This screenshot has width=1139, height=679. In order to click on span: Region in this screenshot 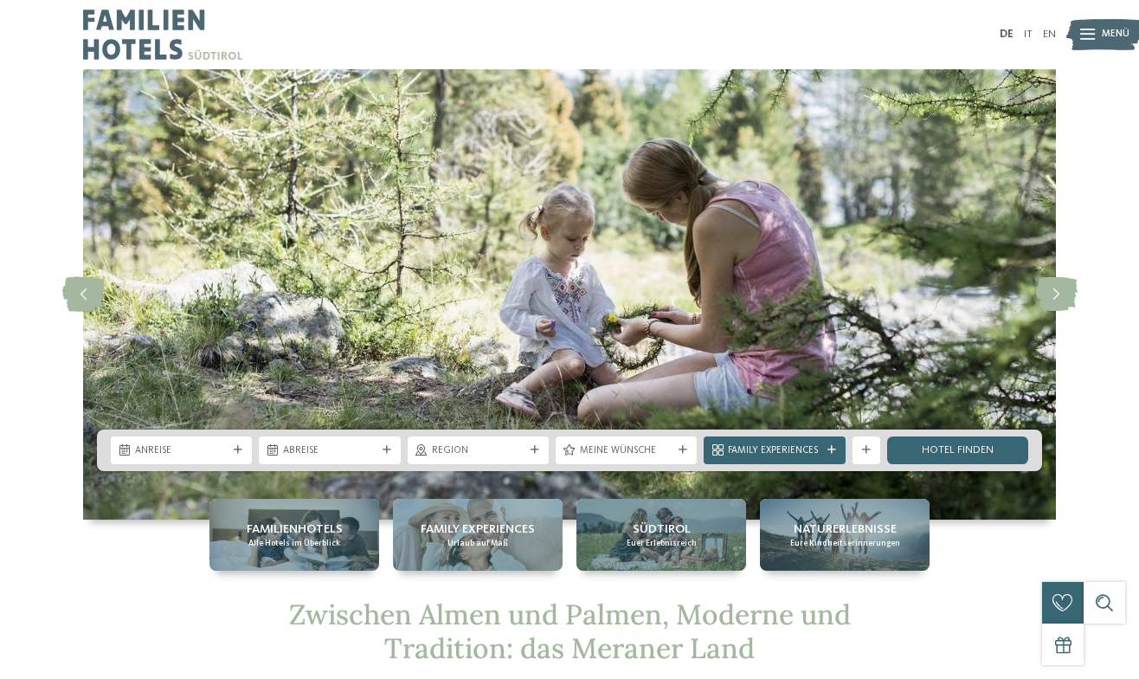, I will do `click(478, 451)`.